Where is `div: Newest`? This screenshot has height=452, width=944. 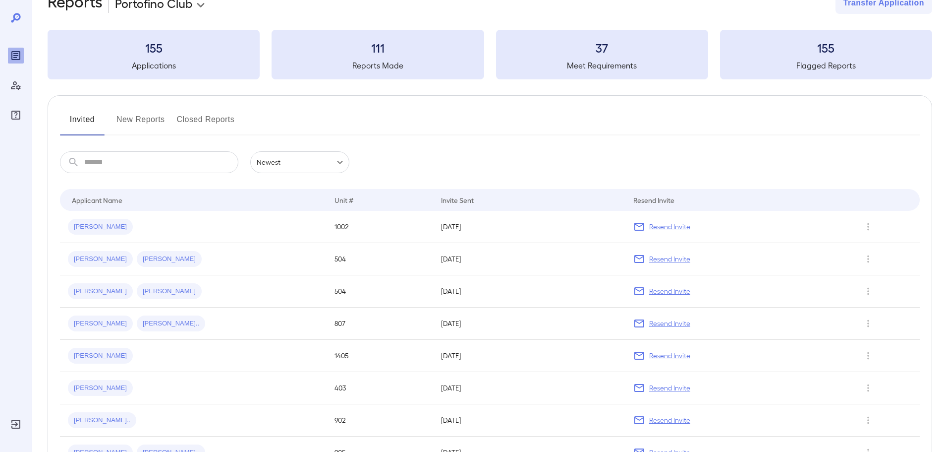 div: Newest is located at coordinates (300, 162).